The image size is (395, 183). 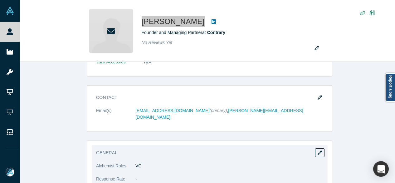 I want to click on dd: VC, so click(x=229, y=166).